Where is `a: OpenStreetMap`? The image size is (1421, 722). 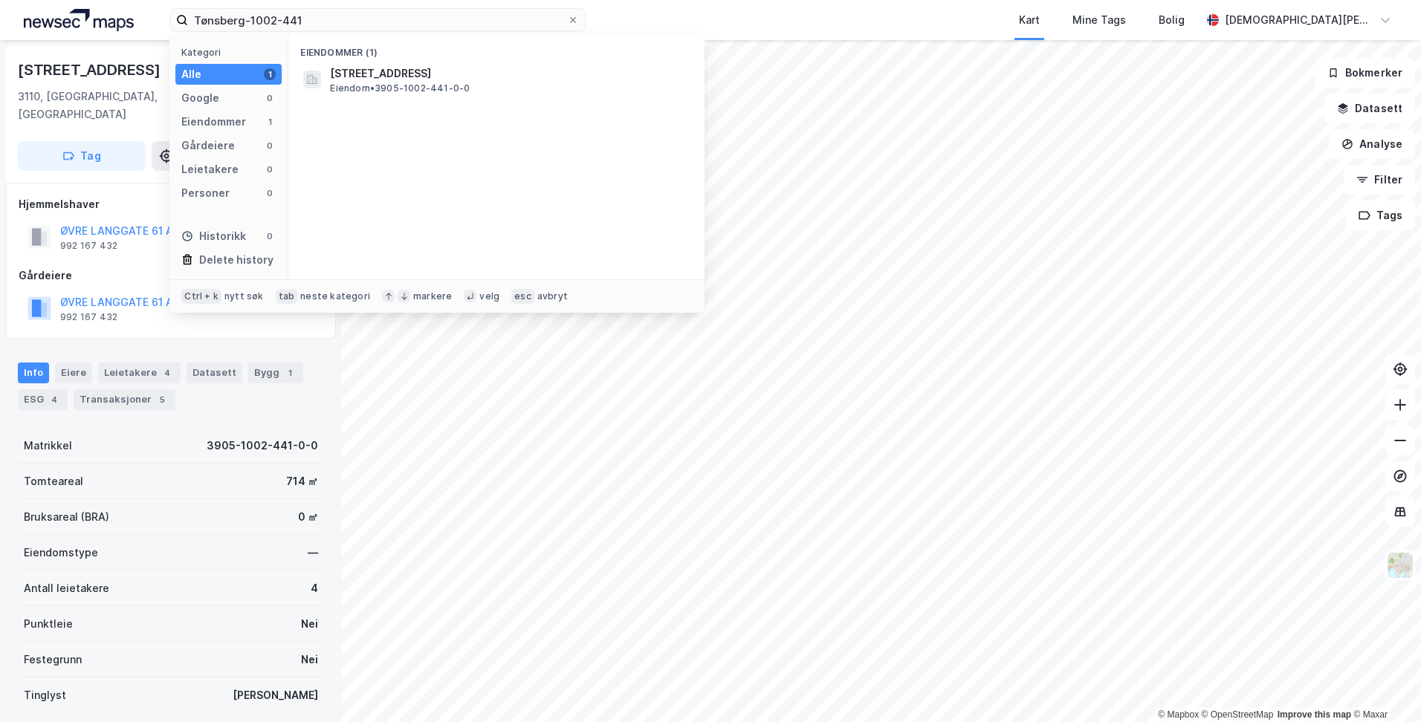
a: OpenStreetMap is located at coordinates (1237, 715).